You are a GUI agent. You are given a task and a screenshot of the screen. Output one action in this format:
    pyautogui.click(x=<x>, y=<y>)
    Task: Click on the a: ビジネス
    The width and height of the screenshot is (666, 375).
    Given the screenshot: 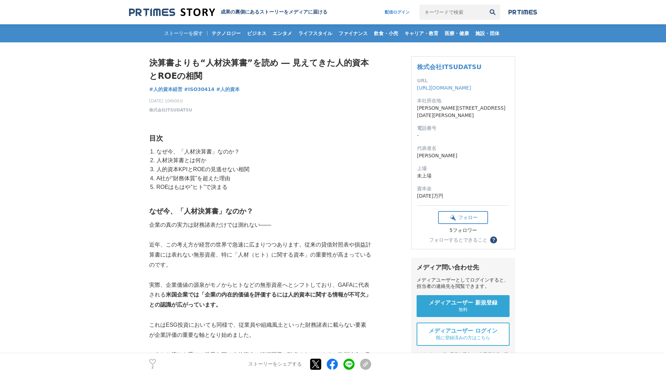 What is the action you would take?
    pyautogui.click(x=257, y=33)
    